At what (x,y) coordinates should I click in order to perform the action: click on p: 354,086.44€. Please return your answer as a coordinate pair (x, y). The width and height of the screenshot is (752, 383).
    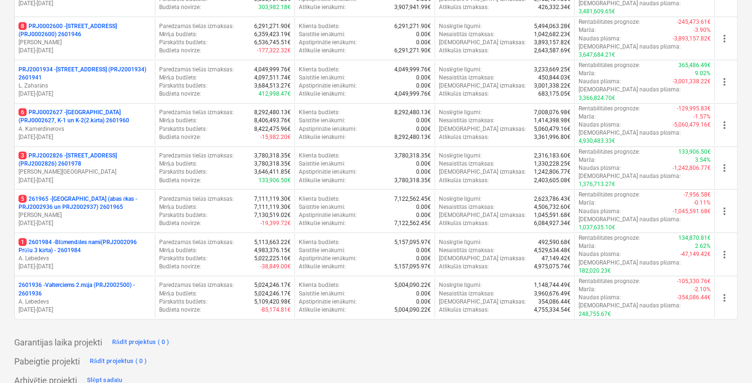
    Looking at the image, I should click on (555, 301).